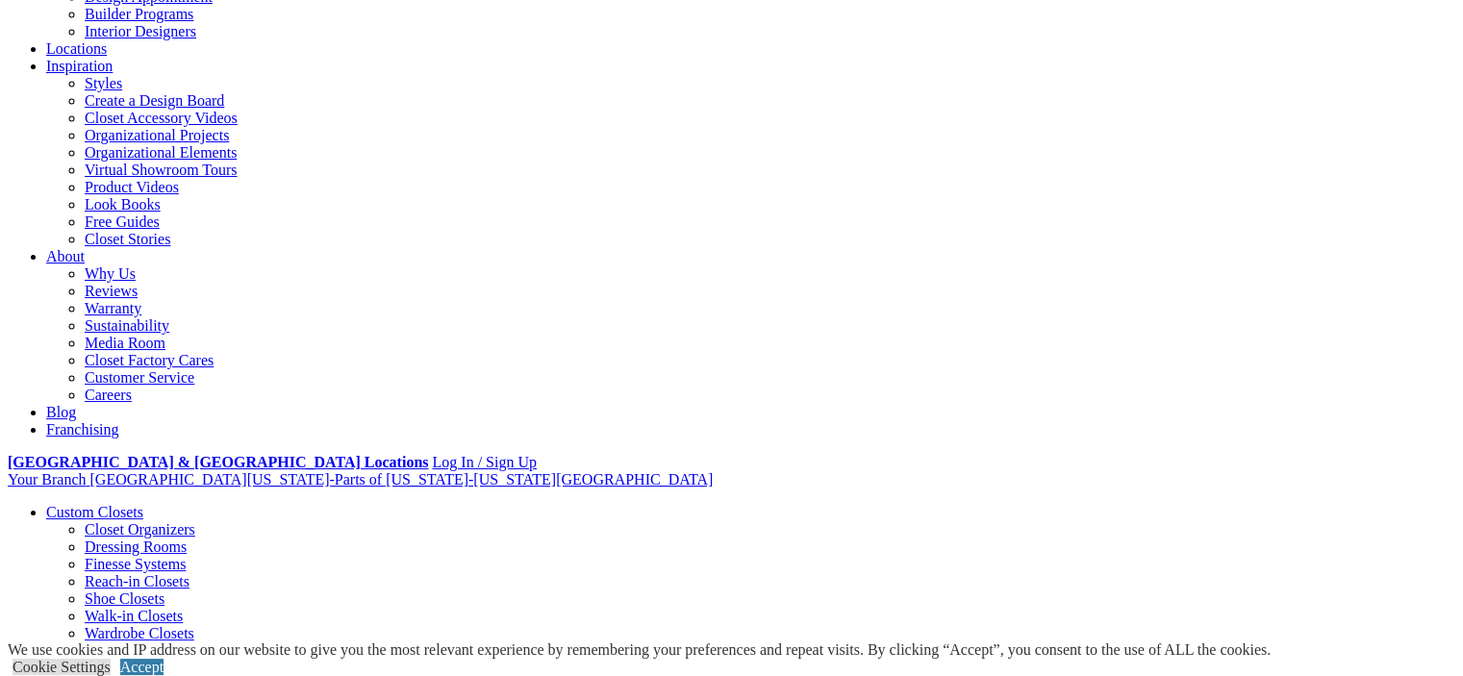  I want to click on a: About, so click(65, 256).